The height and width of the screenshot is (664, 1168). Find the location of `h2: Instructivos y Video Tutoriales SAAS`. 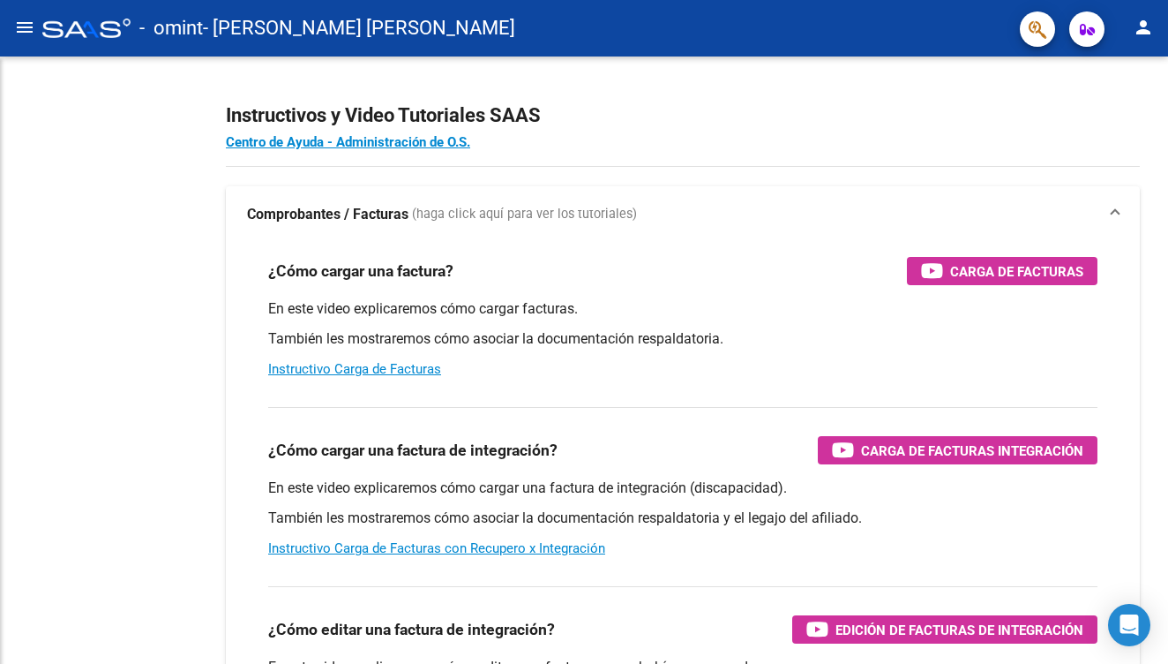

h2: Instructivos y Video Tutoriales SAAS is located at coordinates (683, 116).